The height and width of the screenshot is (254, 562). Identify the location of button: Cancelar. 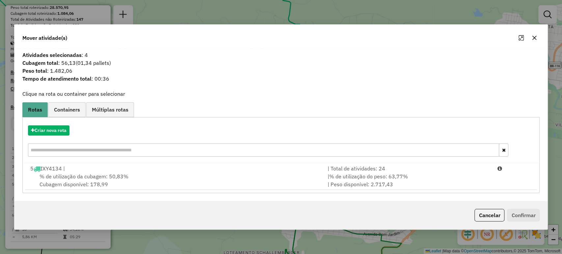
(490, 215).